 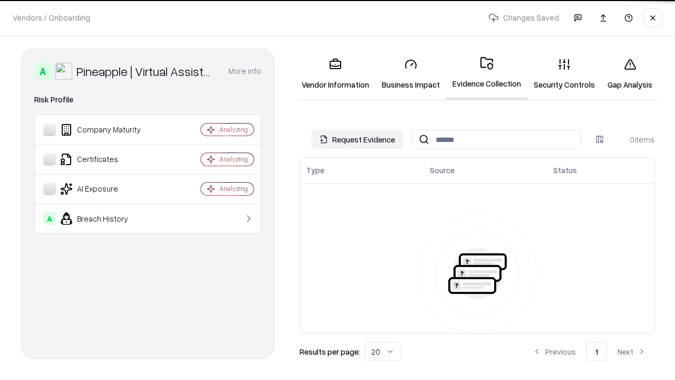 I want to click on a: Gap Analysis, so click(x=630, y=74).